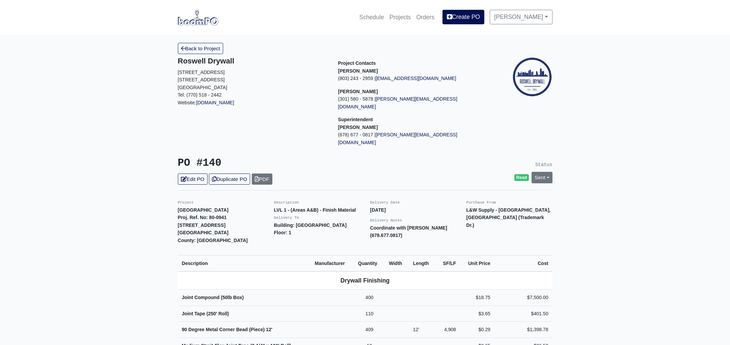  What do you see at coordinates (523, 263) in the screenshot?
I see `th: Cost` at bounding box center [523, 263].